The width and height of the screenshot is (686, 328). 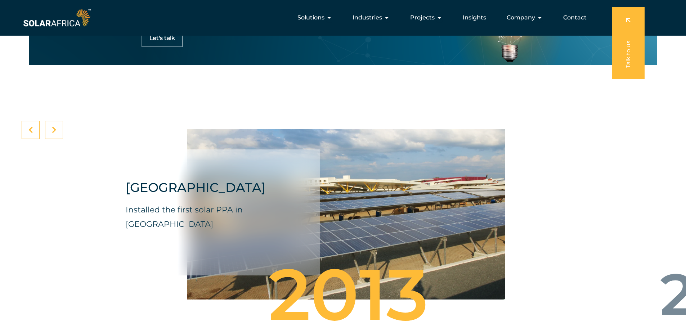 What do you see at coordinates (423, 18) in the screenshot?
I see `span: Projects` at bounding box center [423, 18].